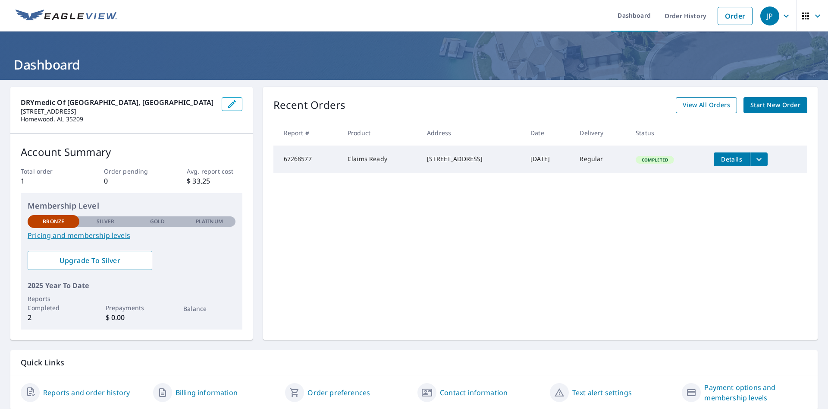  Describe the element at coordinates (132, 235) in the screenshot. I see `a: Pricing and membership levels` at that location.